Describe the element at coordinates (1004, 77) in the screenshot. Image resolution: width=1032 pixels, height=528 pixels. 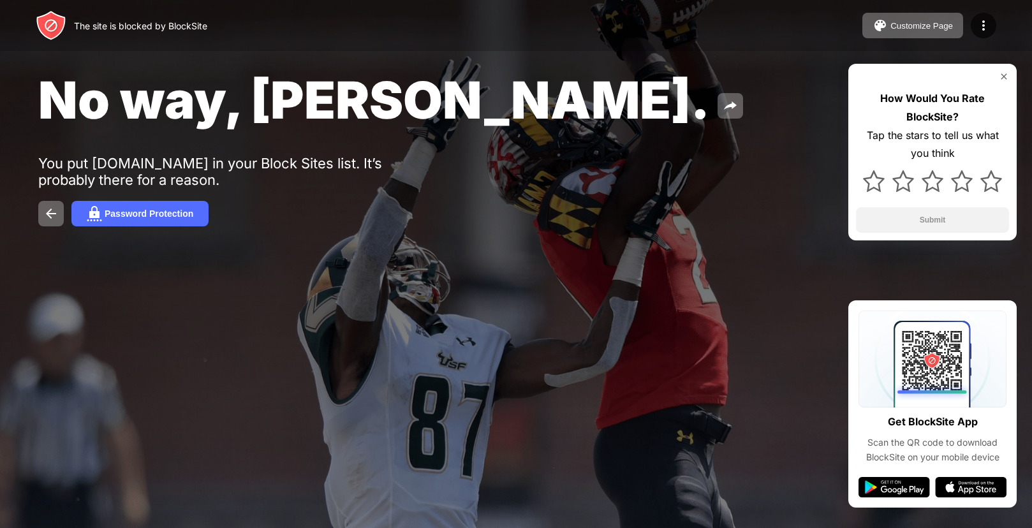
I see `img: rate-us-close.svg` at that location.